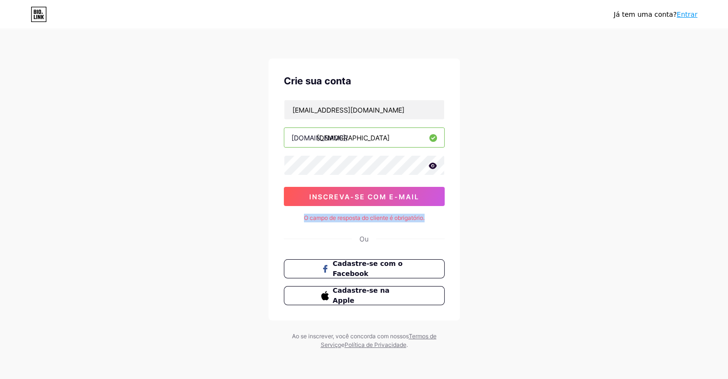 The image size is (728, 379). I want to click on button: Cadastre-se com o Facebook, so click(364, 269).